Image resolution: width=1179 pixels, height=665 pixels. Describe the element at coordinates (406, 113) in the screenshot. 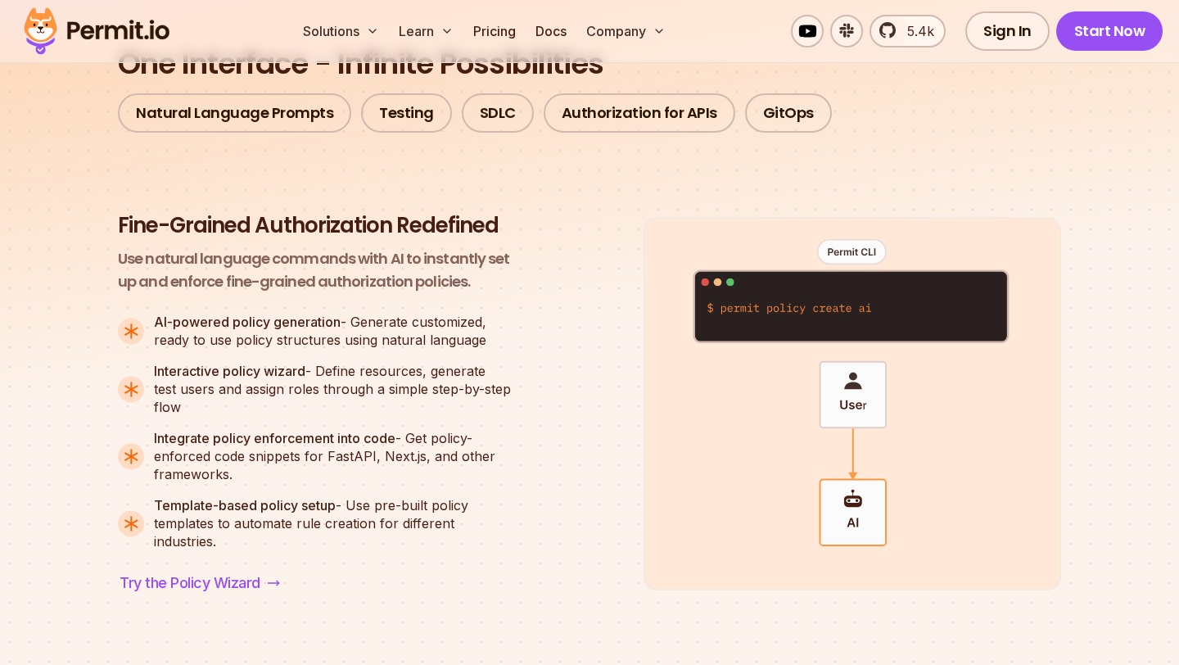

I see `a: Testing` at that location.